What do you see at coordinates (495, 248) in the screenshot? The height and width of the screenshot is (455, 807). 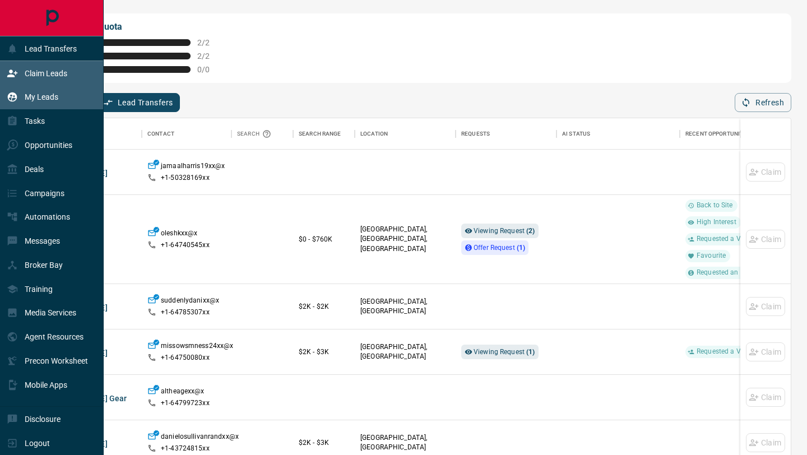 I see `div: Offer Request (1)` at bounding box center [495, 248].